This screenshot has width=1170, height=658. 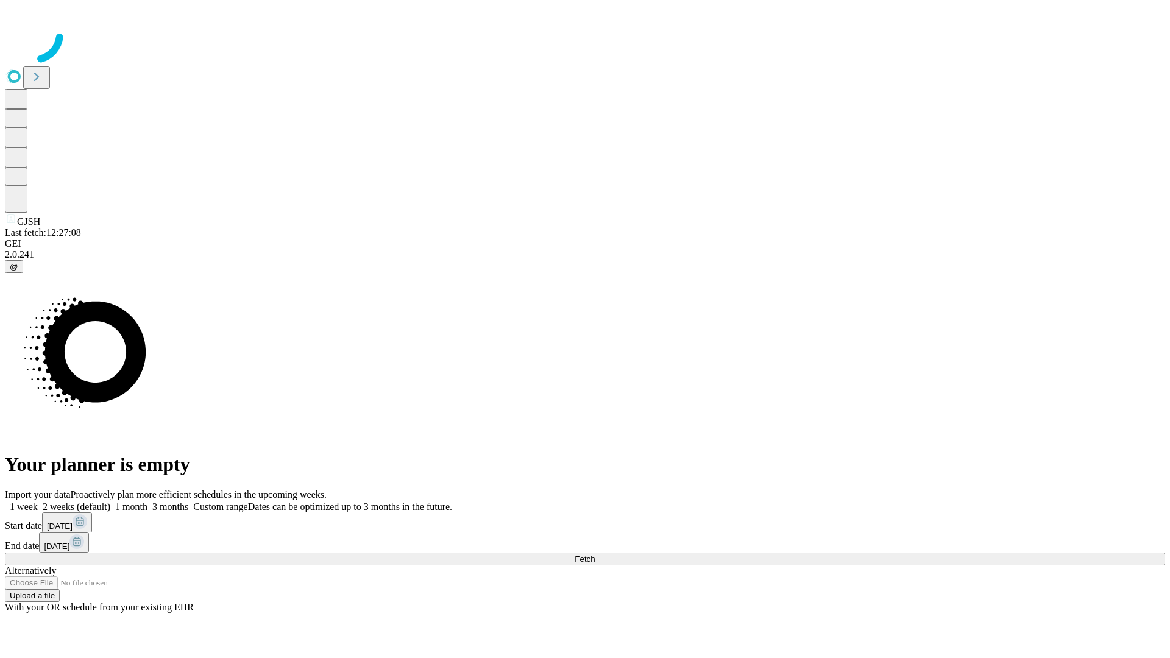 What do you see at coordinates (99, 607) in the screenshot?
I see `span: With your OR schedule from your existing EHR` at bounding box center [99, 607].